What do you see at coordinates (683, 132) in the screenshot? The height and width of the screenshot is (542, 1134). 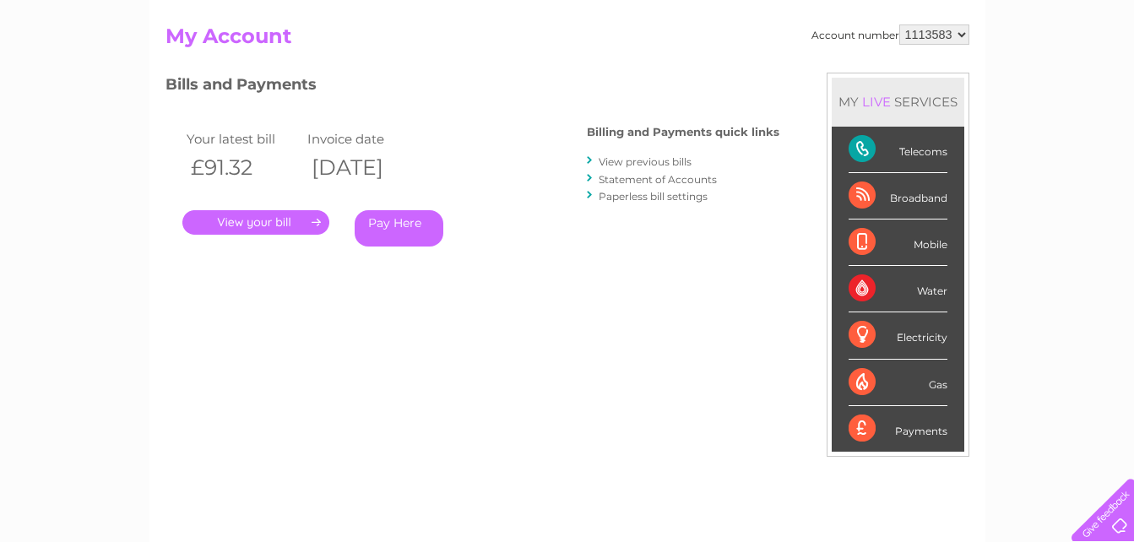 I see `h4: Billing and Payments quick links` at bounding box center [683, 132].